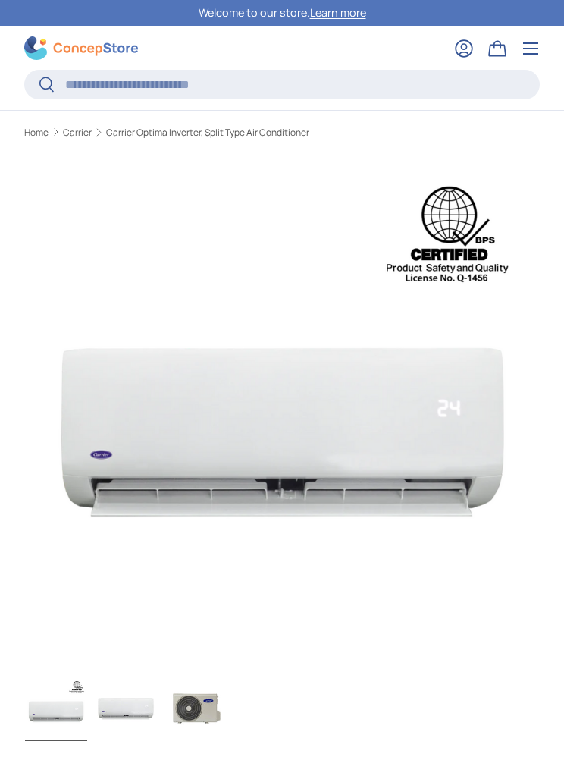 Image resolution: width=564 pixels, height=757 pixels. Describe the element at coordinates (81, 48) in the screenshot. I see `img: ConcepStore` at that location.